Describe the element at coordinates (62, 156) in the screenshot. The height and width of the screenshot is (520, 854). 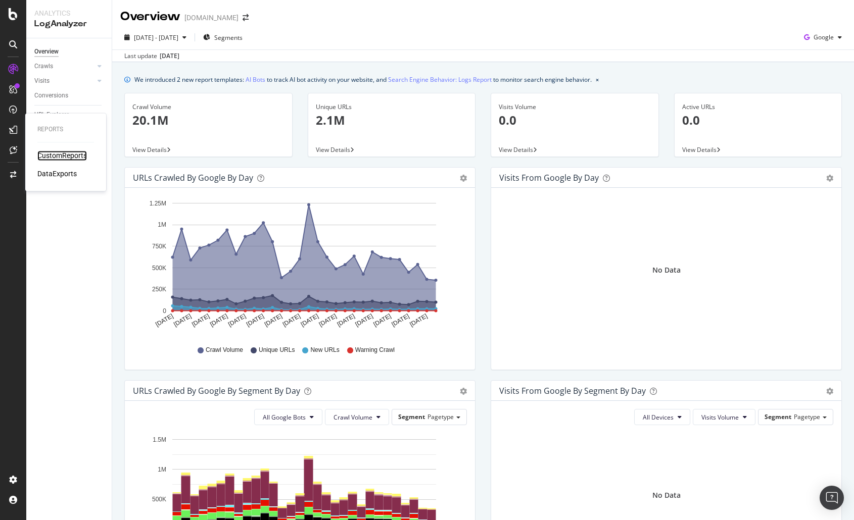
I see `div: CustomReports` at that location.